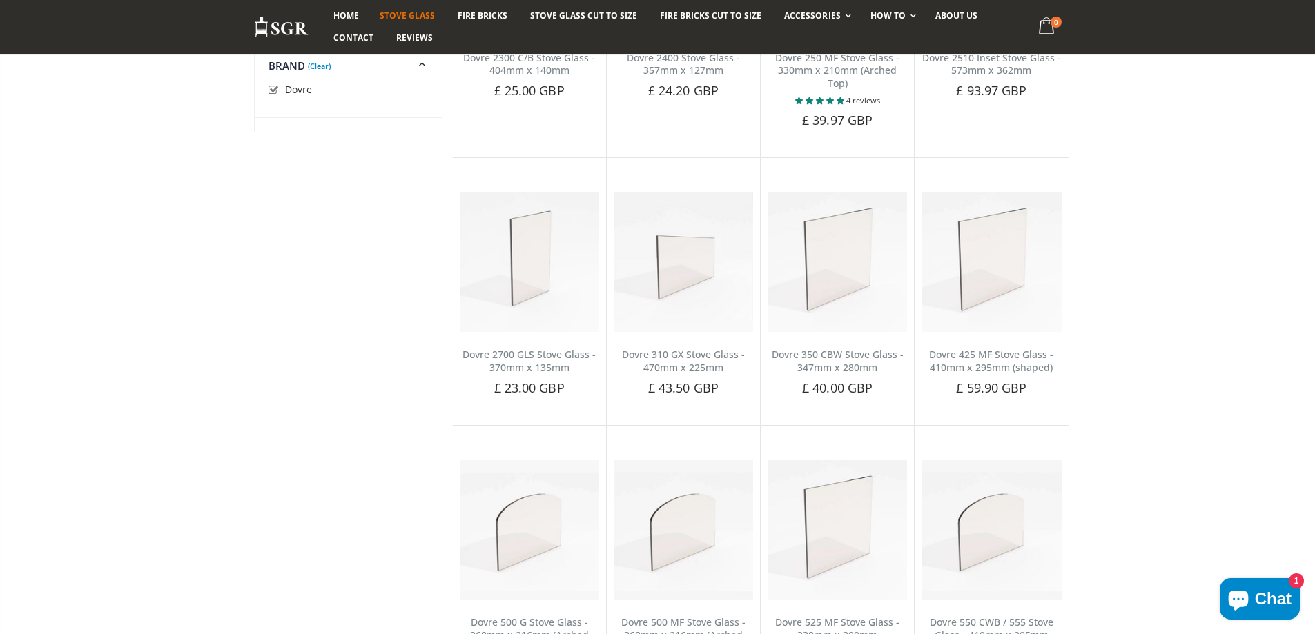 The image size is (1315, 634). What do you see at coordinates (529, 361) in the screenshot?
I see `a: Dovre 2700 GLS Stove Glass - 370mm x 135mm` at bounding box center [529, 361].